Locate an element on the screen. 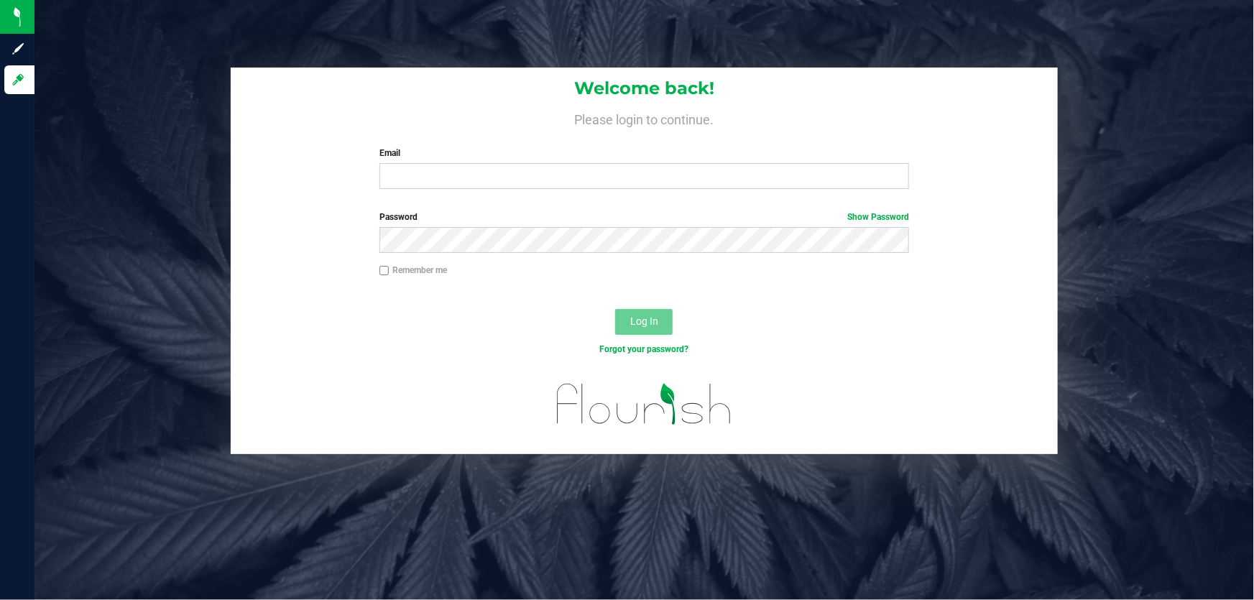 This screenshot has height=600, width=1254. a: Show Password is located at coordinates (878, 217).